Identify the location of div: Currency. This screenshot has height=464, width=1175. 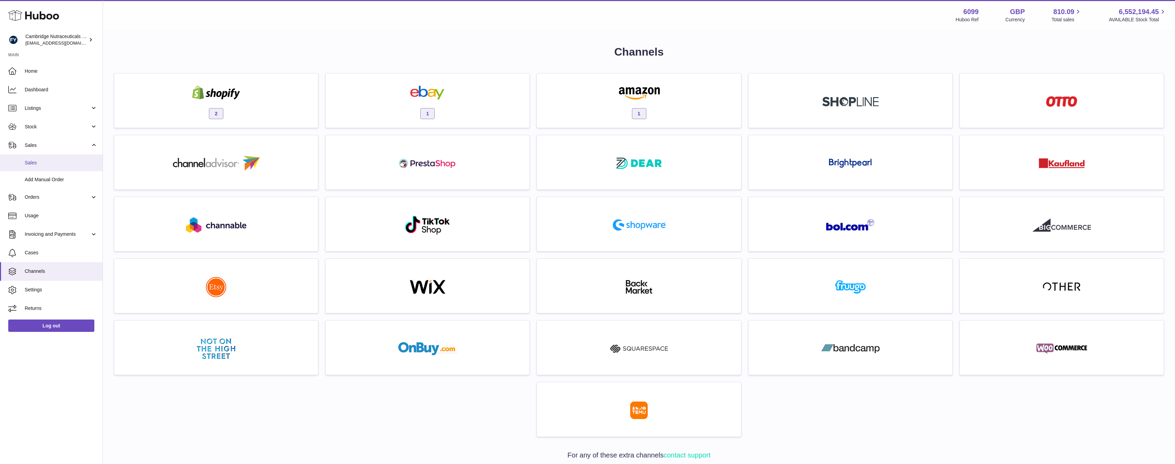
(1015, 20).